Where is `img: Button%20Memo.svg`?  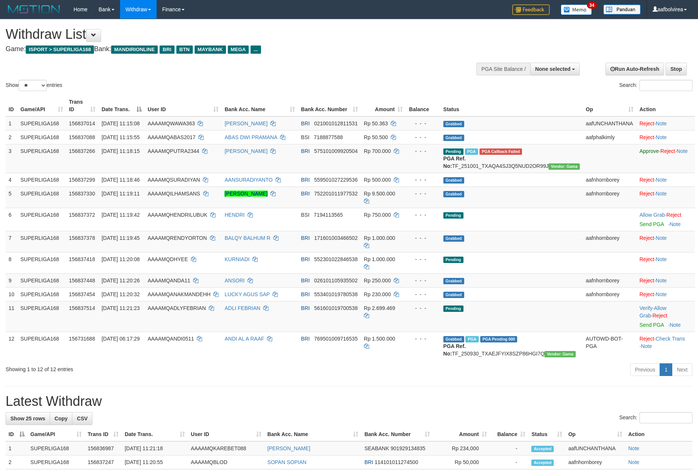 img: Button%20Memo.svg is located at coordinates (577, 10).